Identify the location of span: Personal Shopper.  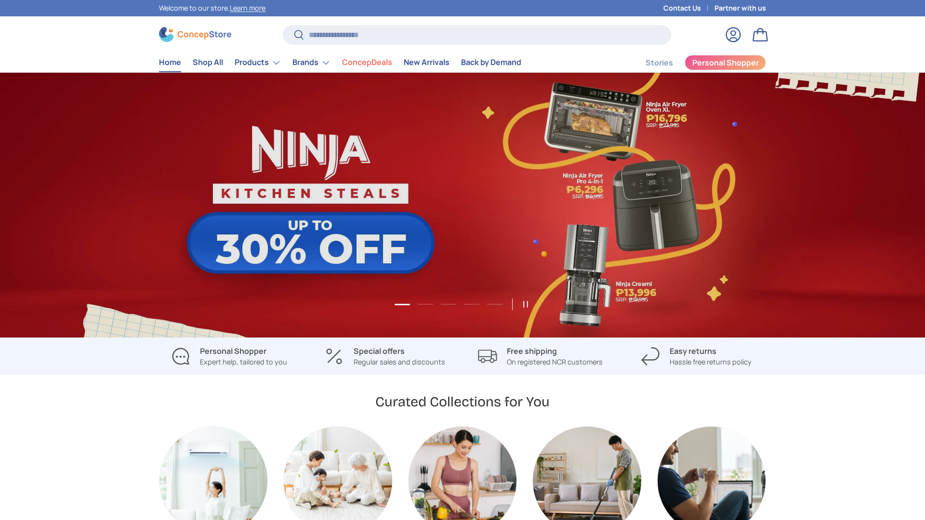
(726, 63).